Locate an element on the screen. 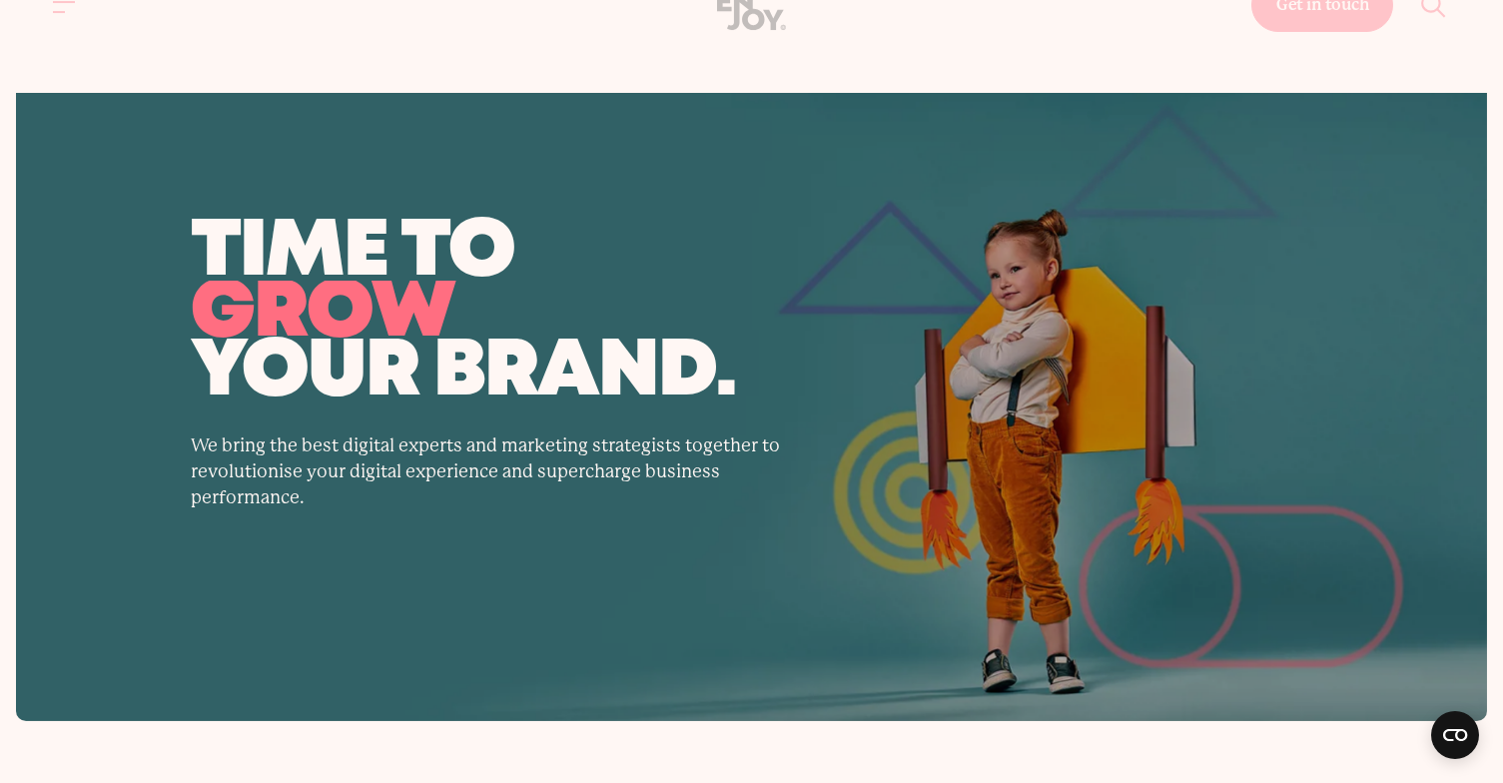  span: time to is located at coordinates (752, 253).